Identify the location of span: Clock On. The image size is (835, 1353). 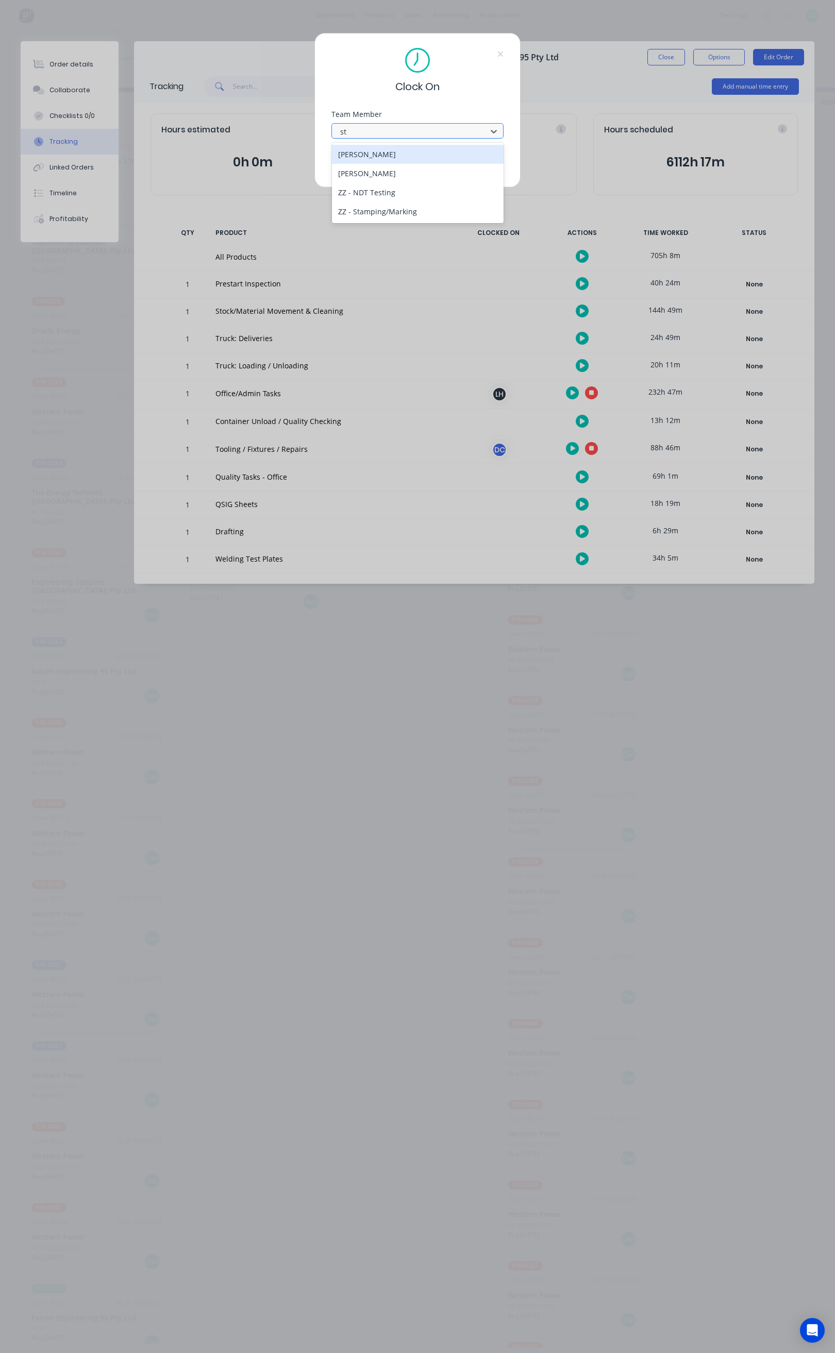
(417, 87).